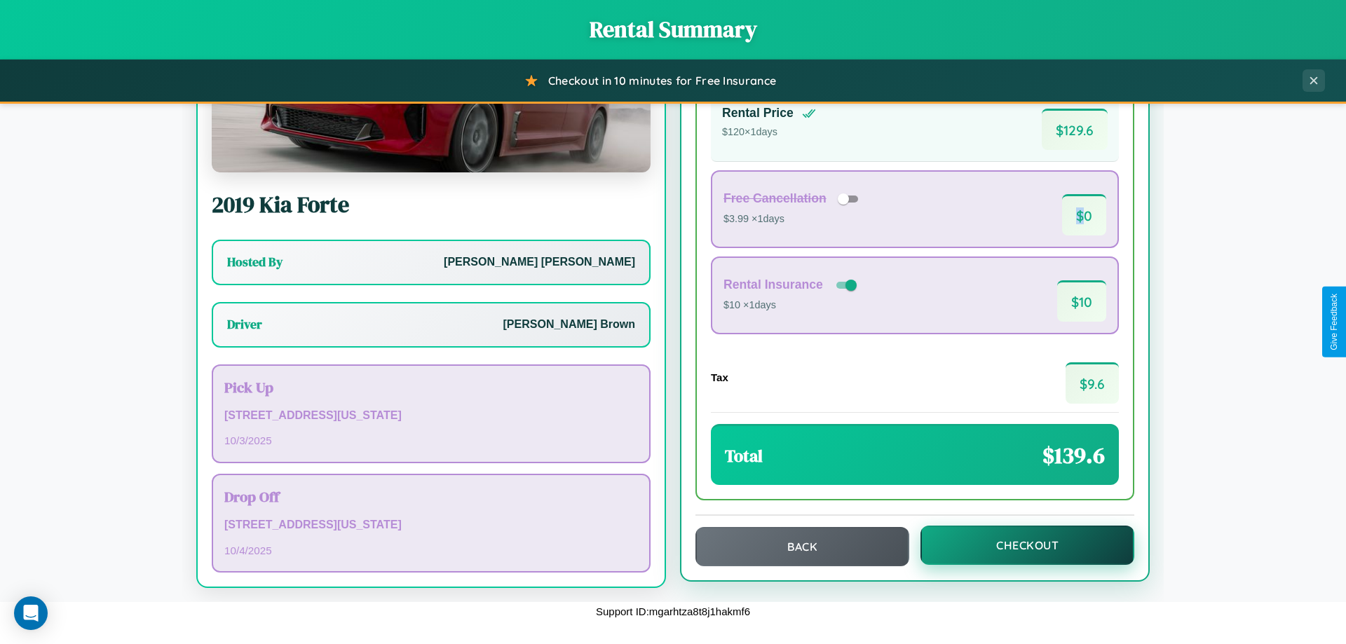 Image resolution: width=1346 pixels, height=644 pixels. Describe the element at coordinates (769, 133) in the screenshot. I see `p: $ 120 × 1 days` at that location.